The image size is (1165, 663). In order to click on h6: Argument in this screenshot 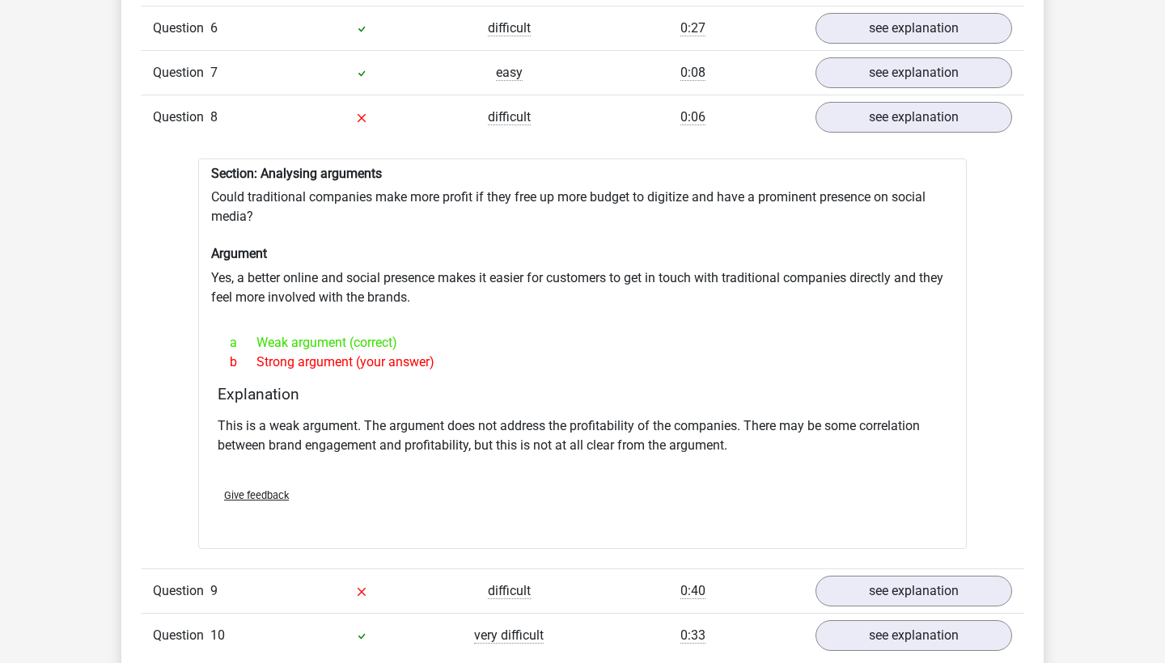, I will do `click(582, 253)`.